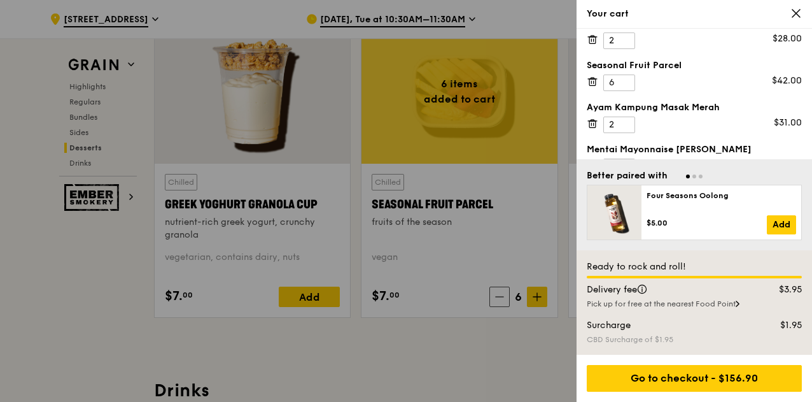 The height and width of the screenshot is (402, 812). What do you see at coordinates (694, 66) in the screenshot?
I see `div: Seasonal Fruit Parcel` at bounding box center [694, 66].